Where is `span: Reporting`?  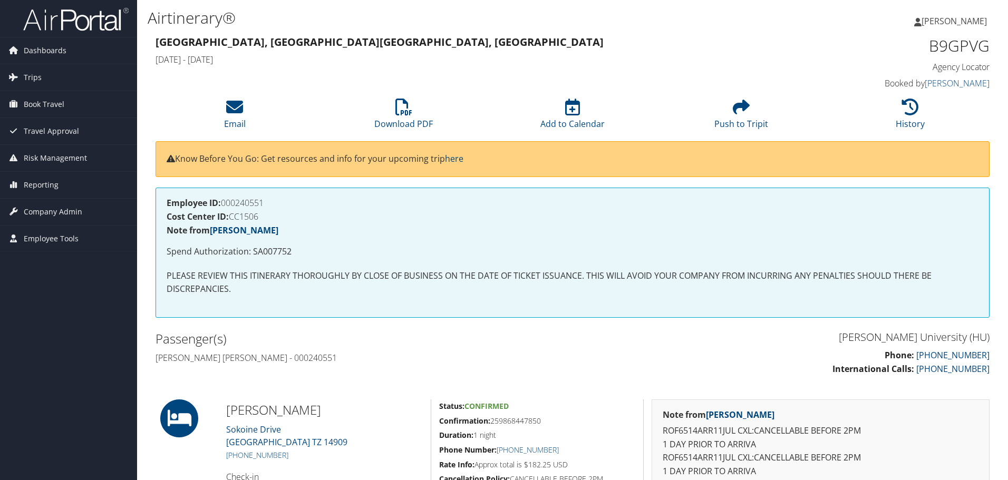
span: Reporting is located at coordinates (41, 185).